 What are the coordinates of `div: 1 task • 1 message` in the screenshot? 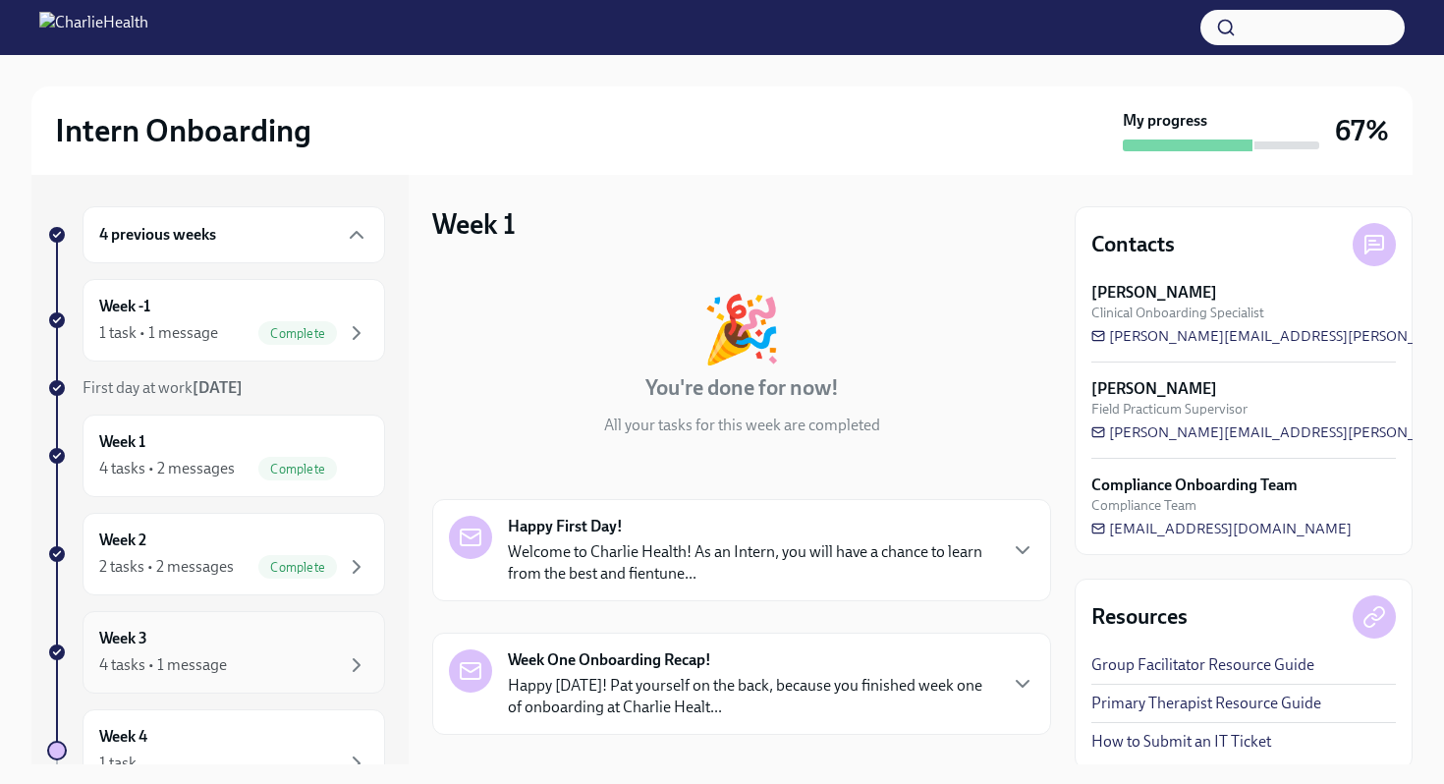 It's located at (158, 333).